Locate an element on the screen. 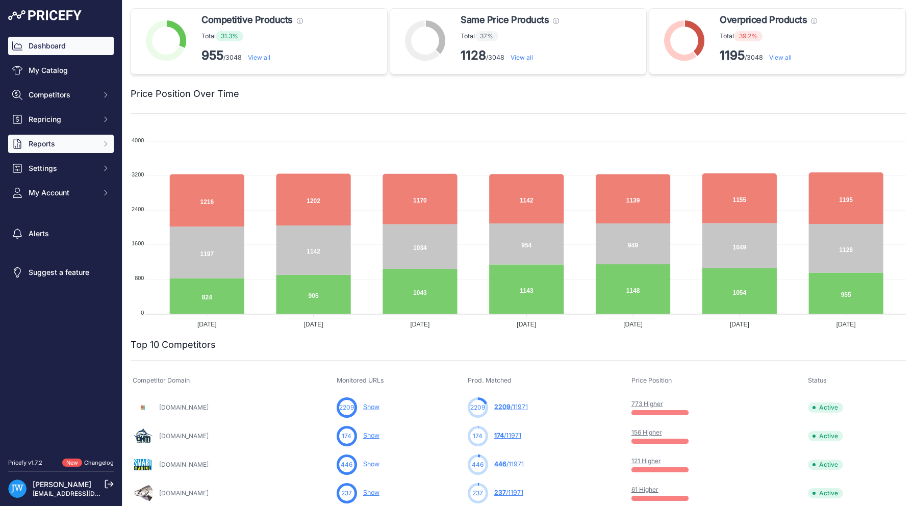 This screenshot has height=506, width=914. a: 2209/11971 is located at coordinates (511, 407).